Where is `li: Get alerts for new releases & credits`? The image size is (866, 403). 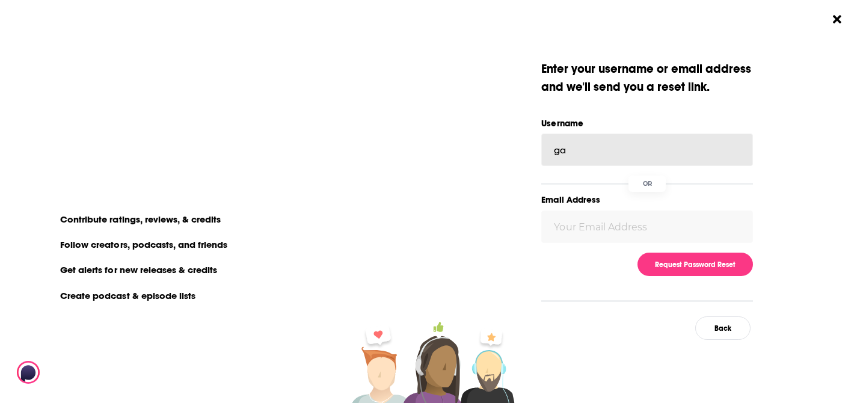
li: Get alerts for new releases & credits is located at coordinates (139, 269).